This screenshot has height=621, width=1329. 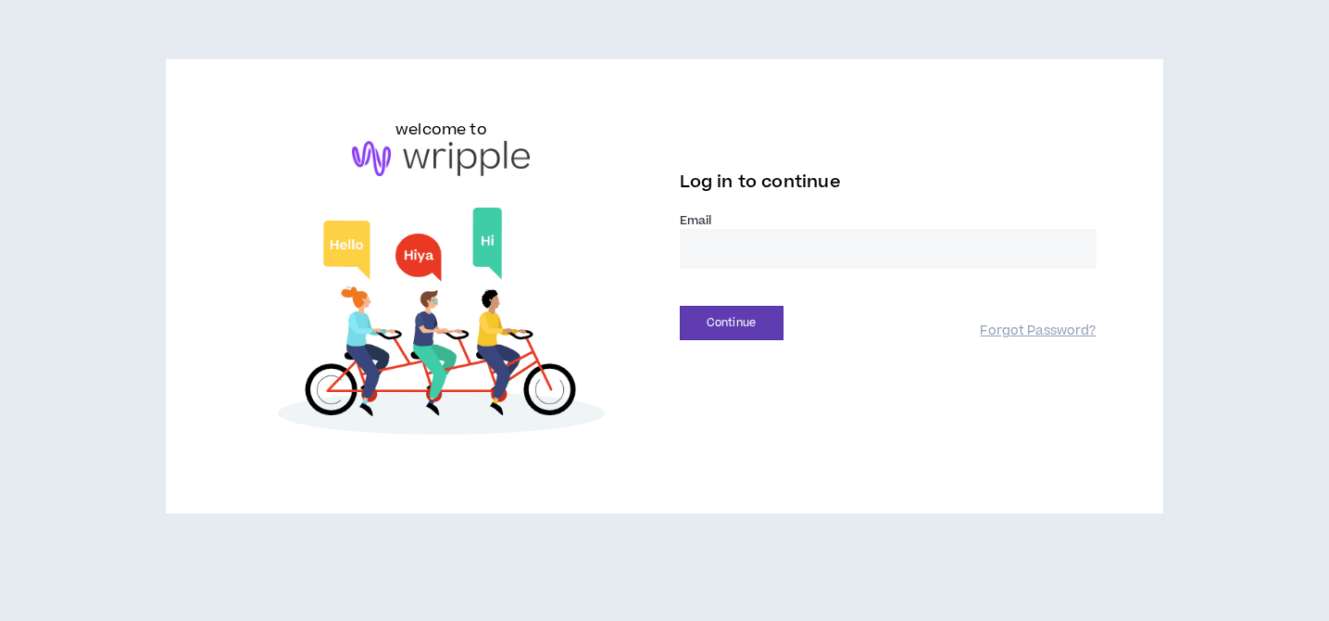 What do you see at coordinates (888, 220) in the screenshot?
I see `label: Email` at bounding box center [888, 220].